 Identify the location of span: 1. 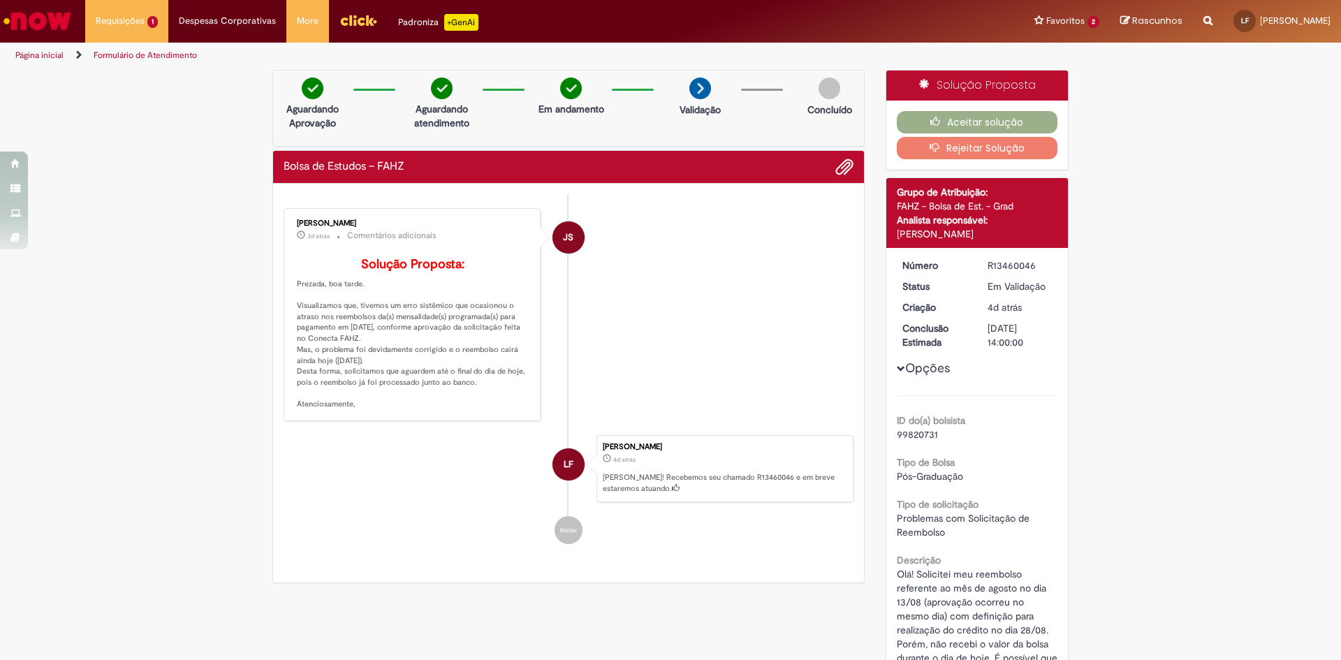
(152, 22).